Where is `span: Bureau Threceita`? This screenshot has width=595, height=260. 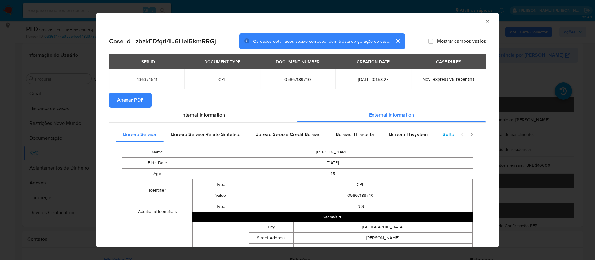 span: Bureau Threceita is located at coordinates (355, 134).